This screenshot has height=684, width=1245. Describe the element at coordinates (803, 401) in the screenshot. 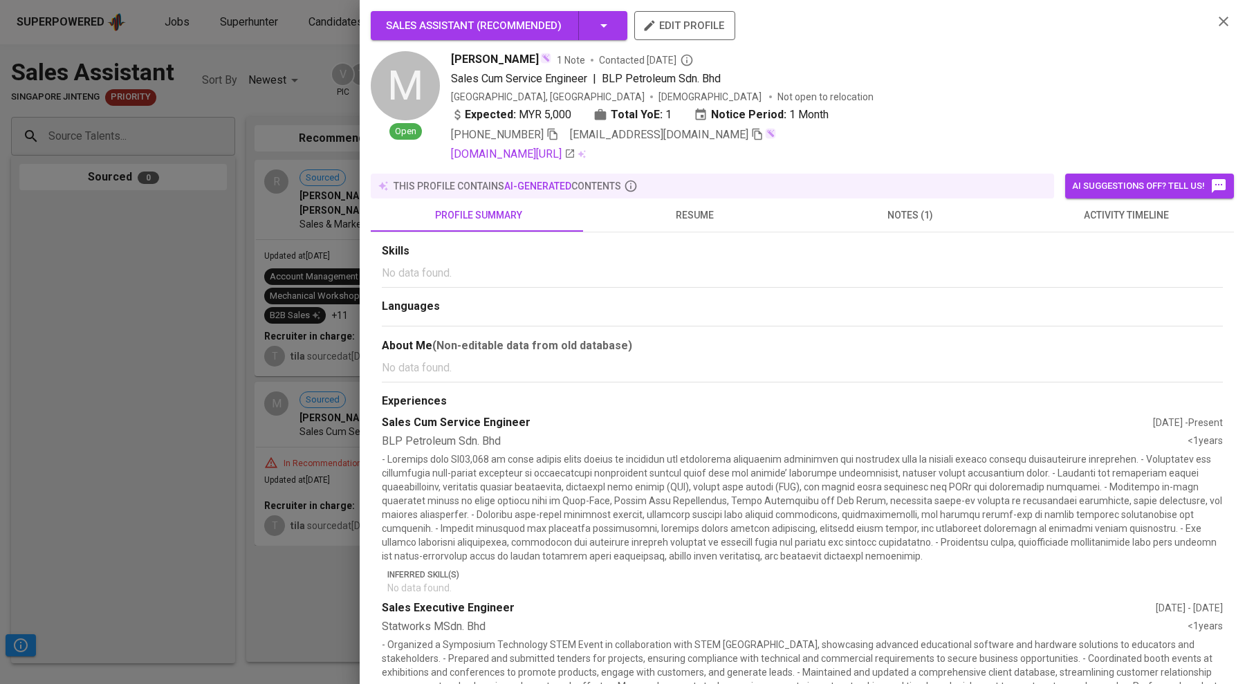

I see `div: Experiences` at that location.